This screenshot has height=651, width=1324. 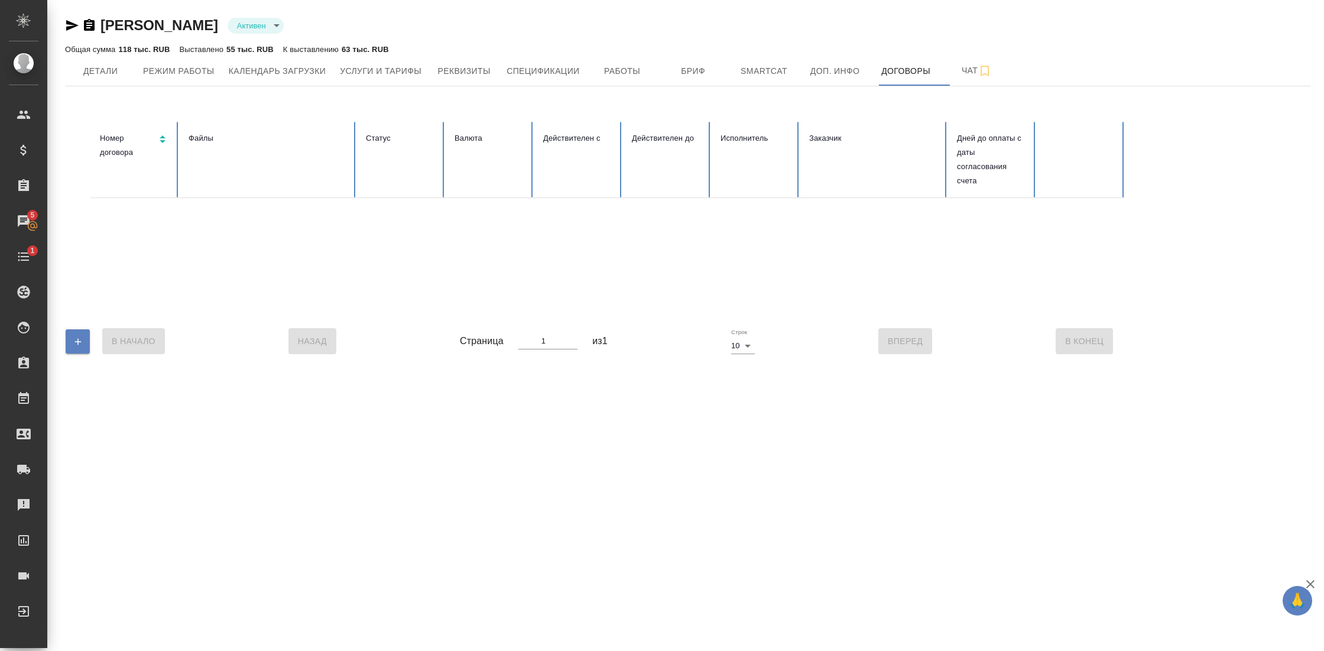 What do you see at coordinates (24, 257) in the screenshot?
I see `a: 1` at bounding box center [24, 257].